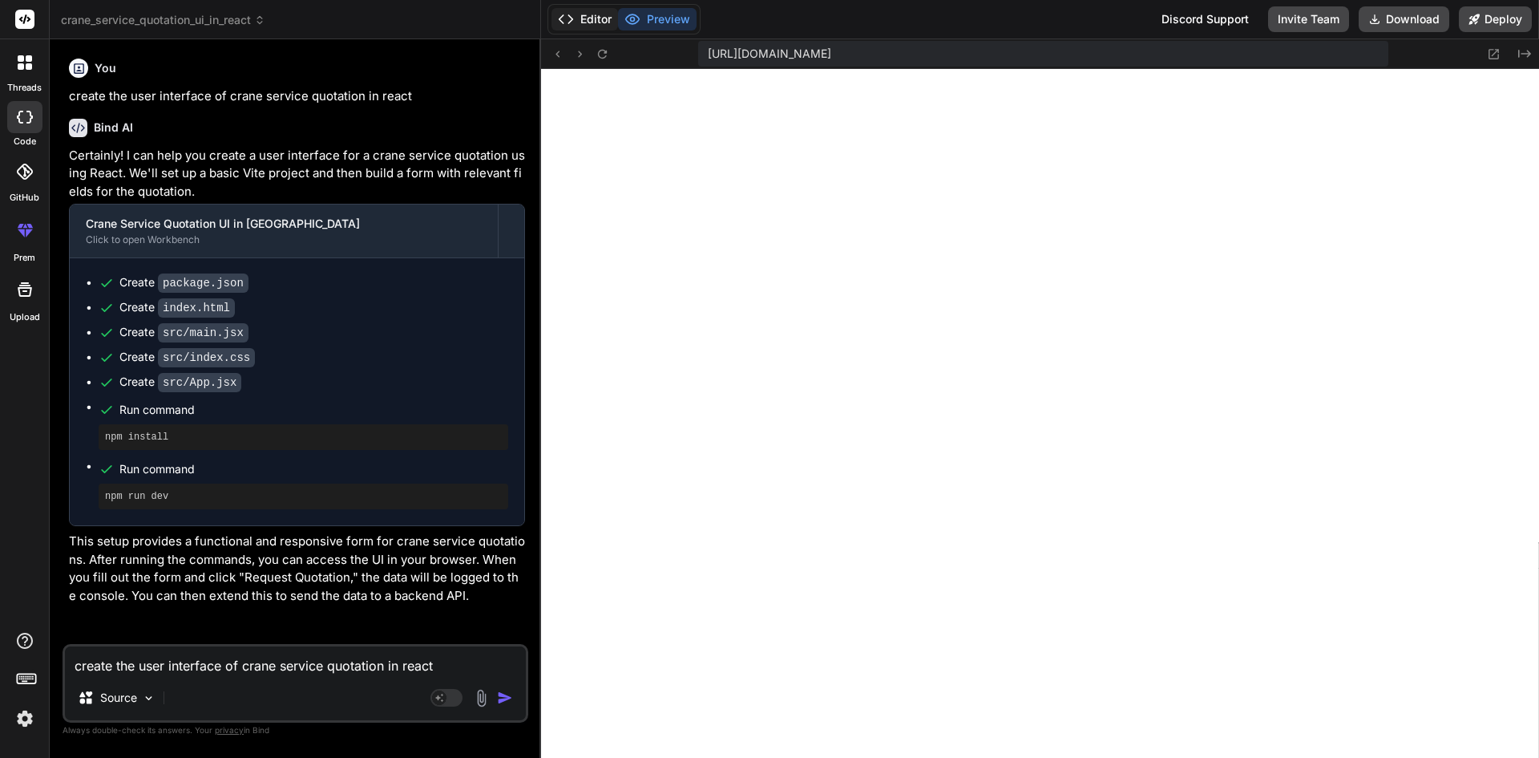  What do you see at coordinates (24, 197) in the screenshot?
I see `label: GitHub` at bounding box center [24, 197].